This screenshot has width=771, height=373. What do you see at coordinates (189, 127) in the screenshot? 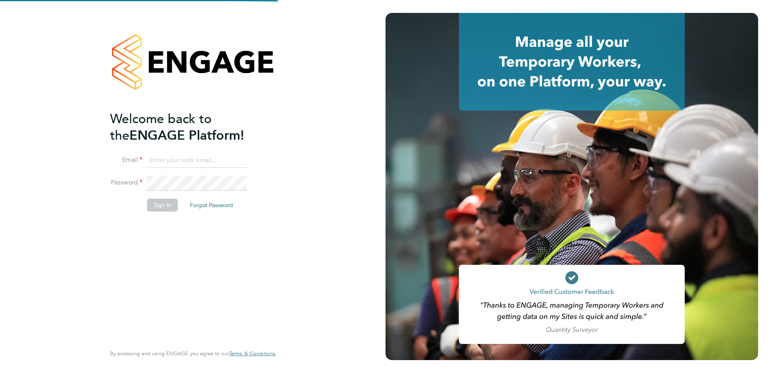
I see `h2: ENGAGE Platform!` at bounding box center [189, 127].